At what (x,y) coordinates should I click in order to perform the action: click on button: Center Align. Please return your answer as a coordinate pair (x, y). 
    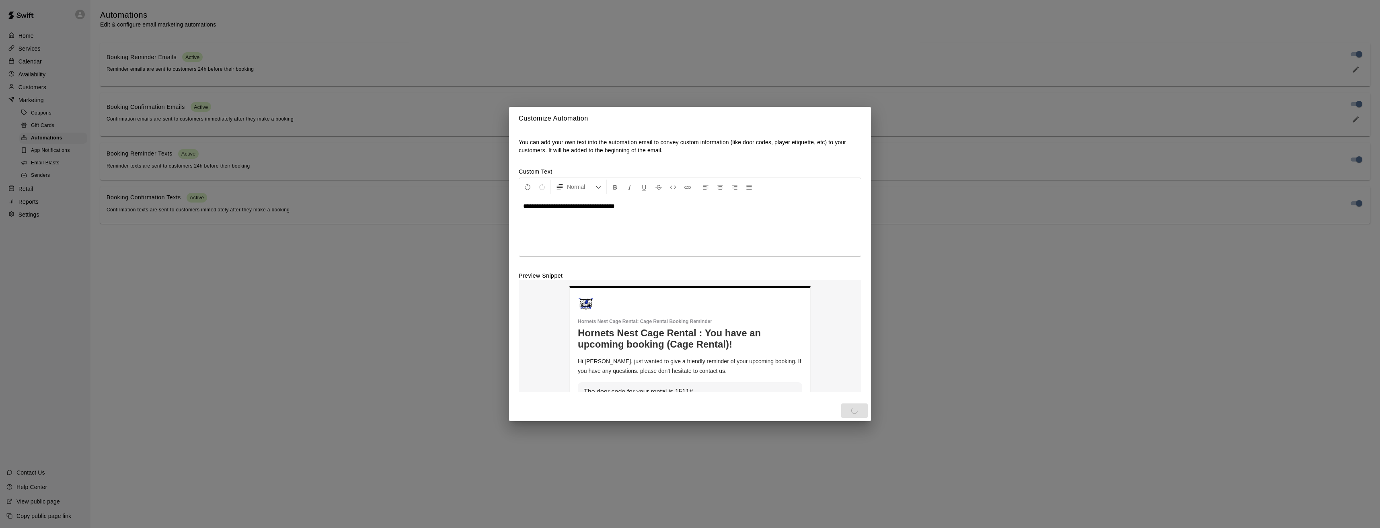
    Looking at the image, I should click on (720, 187).